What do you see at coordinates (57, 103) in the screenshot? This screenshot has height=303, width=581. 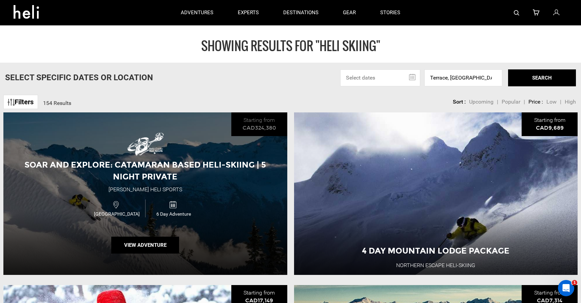 I see `span: 154 Results` at bounding box center [57, 103].